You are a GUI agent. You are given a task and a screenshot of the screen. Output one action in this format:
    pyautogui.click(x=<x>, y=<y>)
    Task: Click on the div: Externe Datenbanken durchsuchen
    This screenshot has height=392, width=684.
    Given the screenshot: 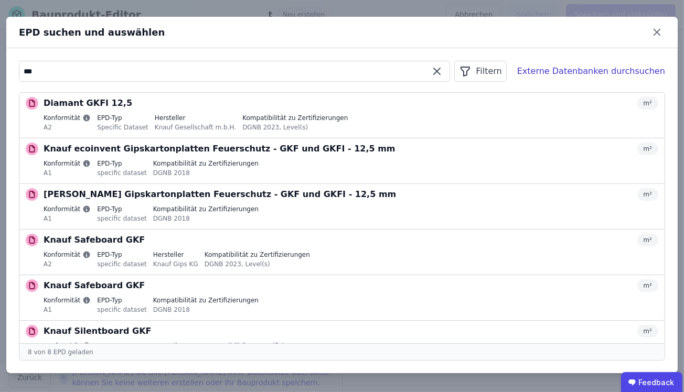 What is the action you would take?
    pyautogui.click(x=591, y=71)
    